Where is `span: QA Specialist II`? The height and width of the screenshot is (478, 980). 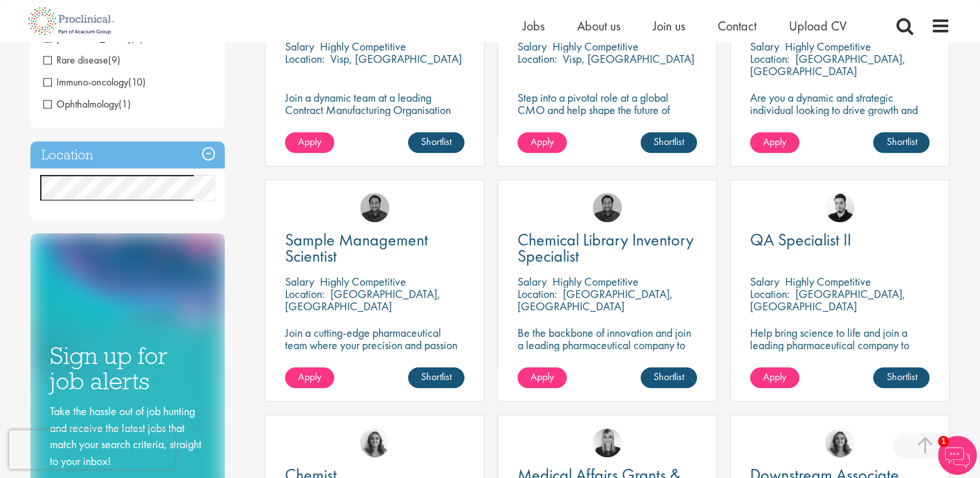 span: QA Specialist II is located at coordinates (801, 240).